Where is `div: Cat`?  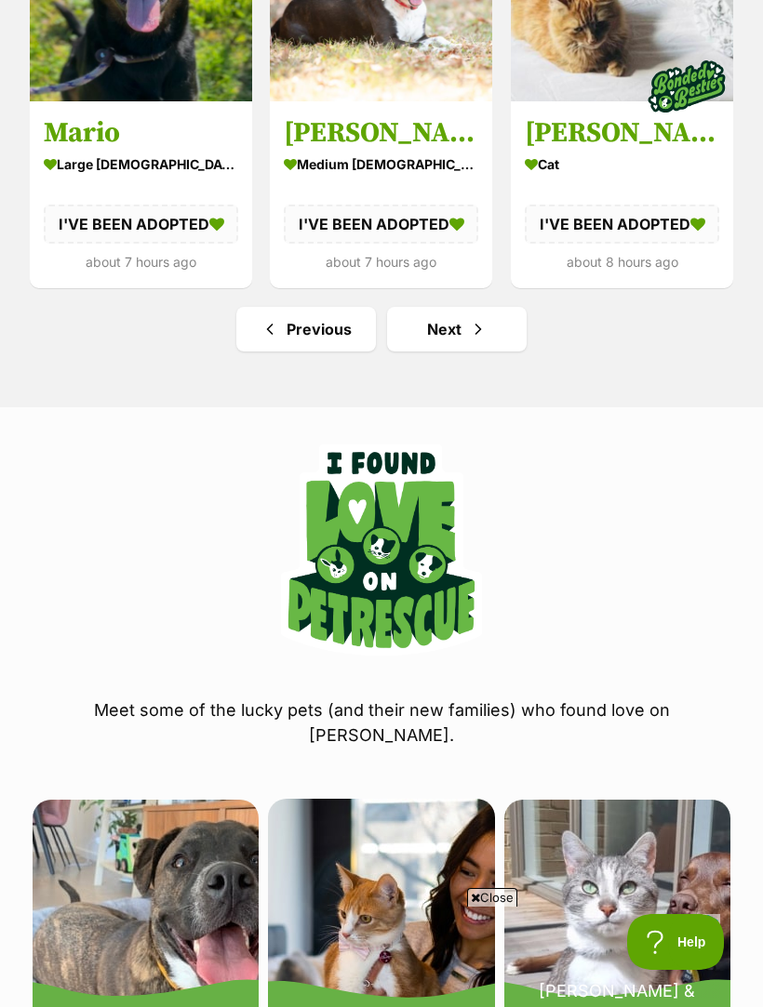
div: Cat is located at coordinates (621, 164).